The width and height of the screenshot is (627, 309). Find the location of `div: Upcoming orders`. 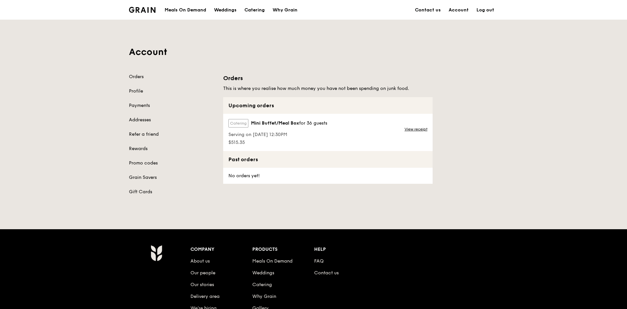

div: Upcoming orders is located at coordinates (328, 105).